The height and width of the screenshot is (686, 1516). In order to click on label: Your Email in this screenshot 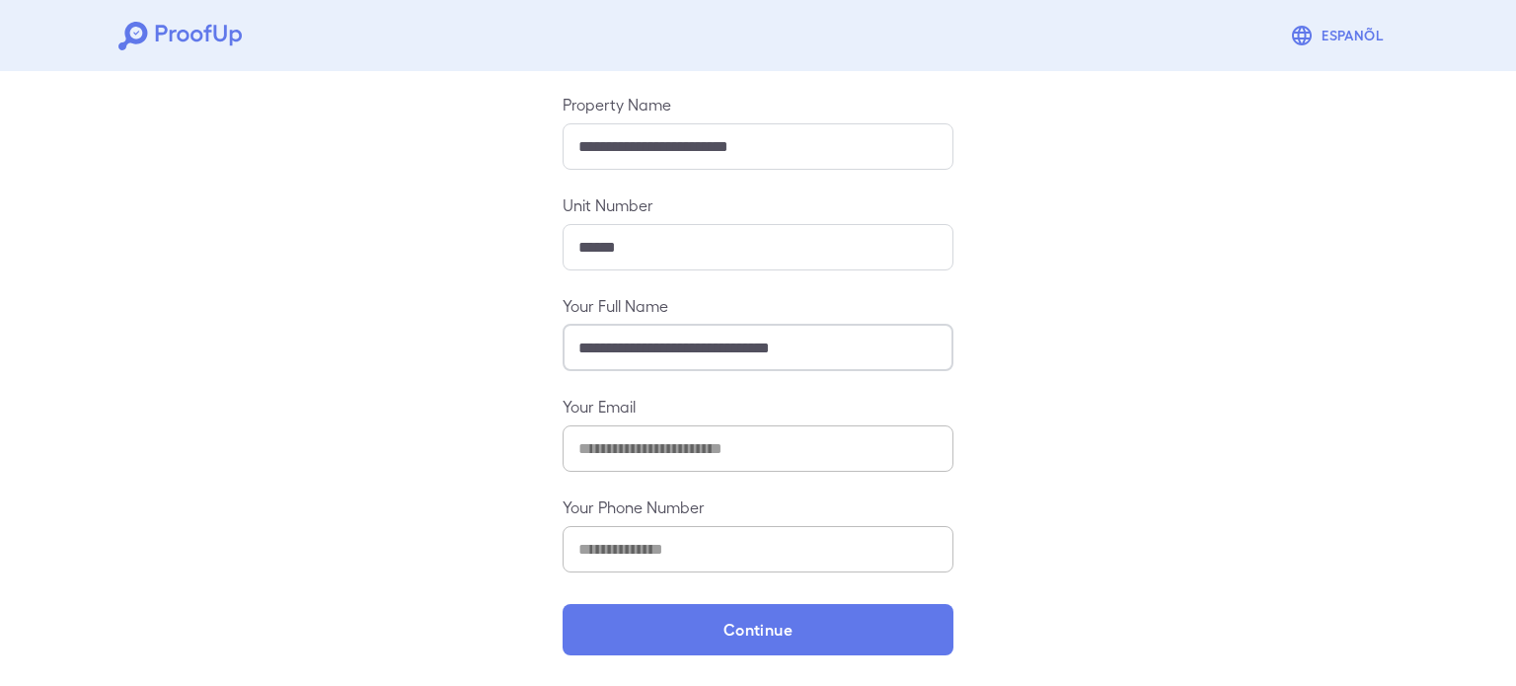, I will do `click(758, 406)`.